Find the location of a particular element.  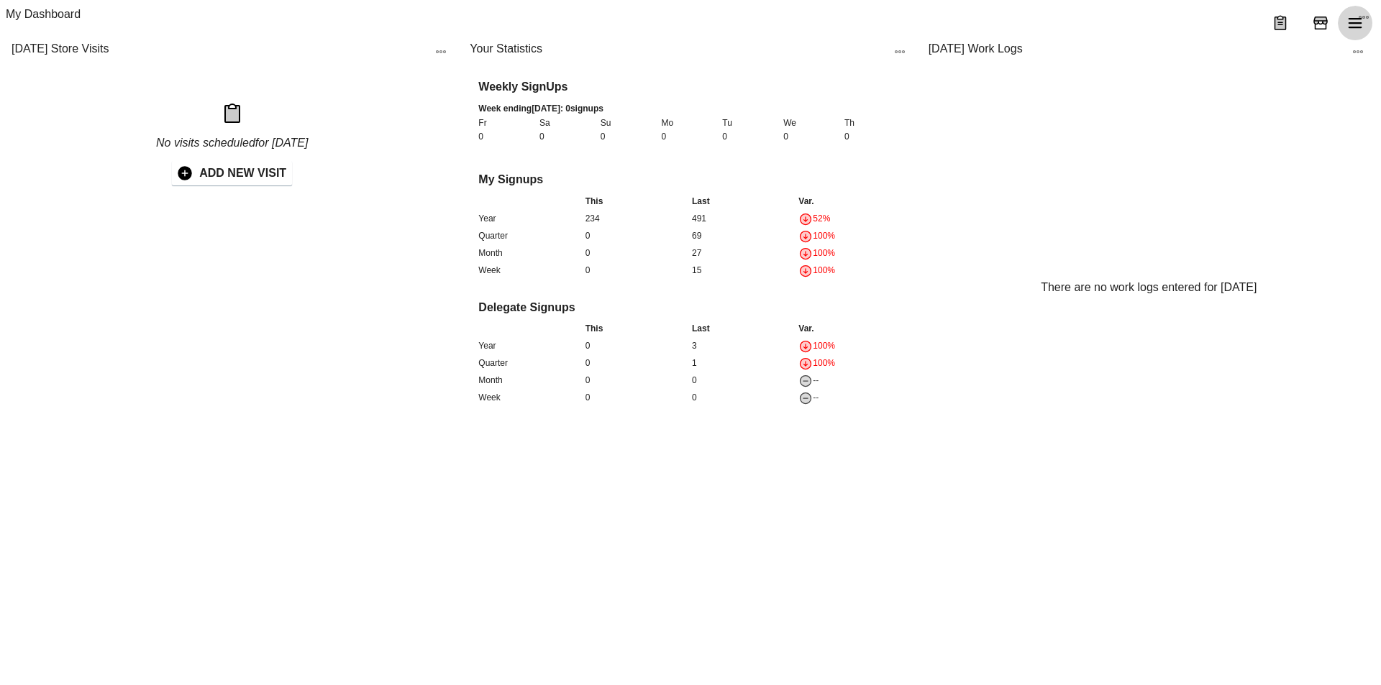

div: Fr is located at coordinates (507, 124).